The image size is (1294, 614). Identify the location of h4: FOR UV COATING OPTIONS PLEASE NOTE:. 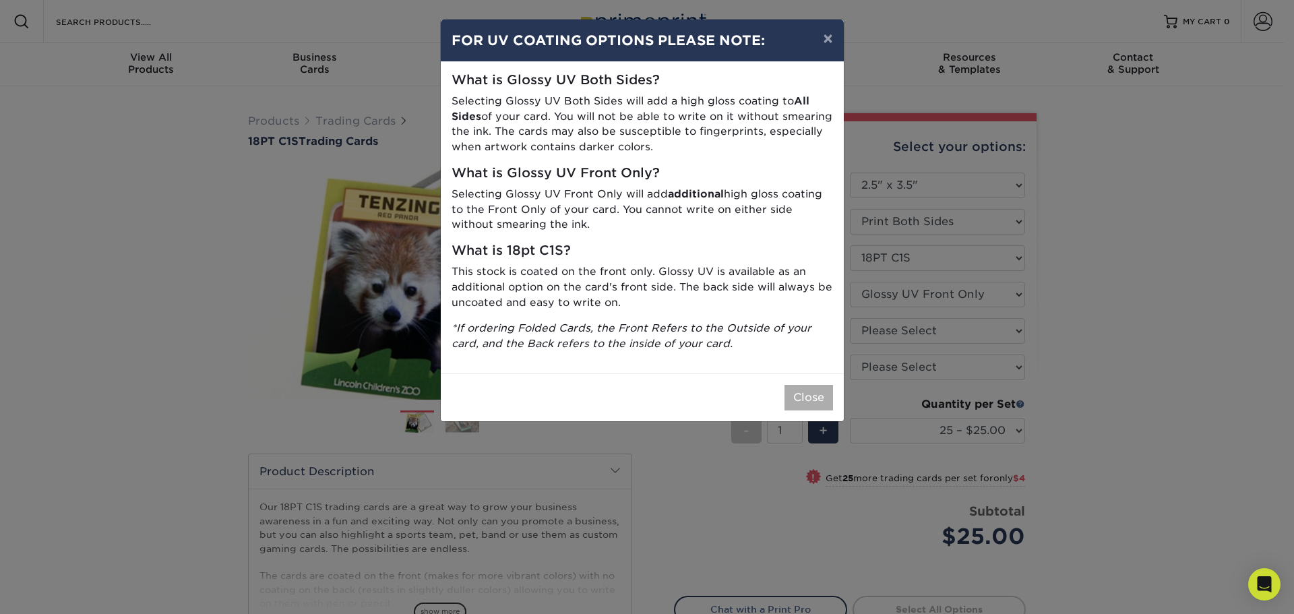
(642, 40).